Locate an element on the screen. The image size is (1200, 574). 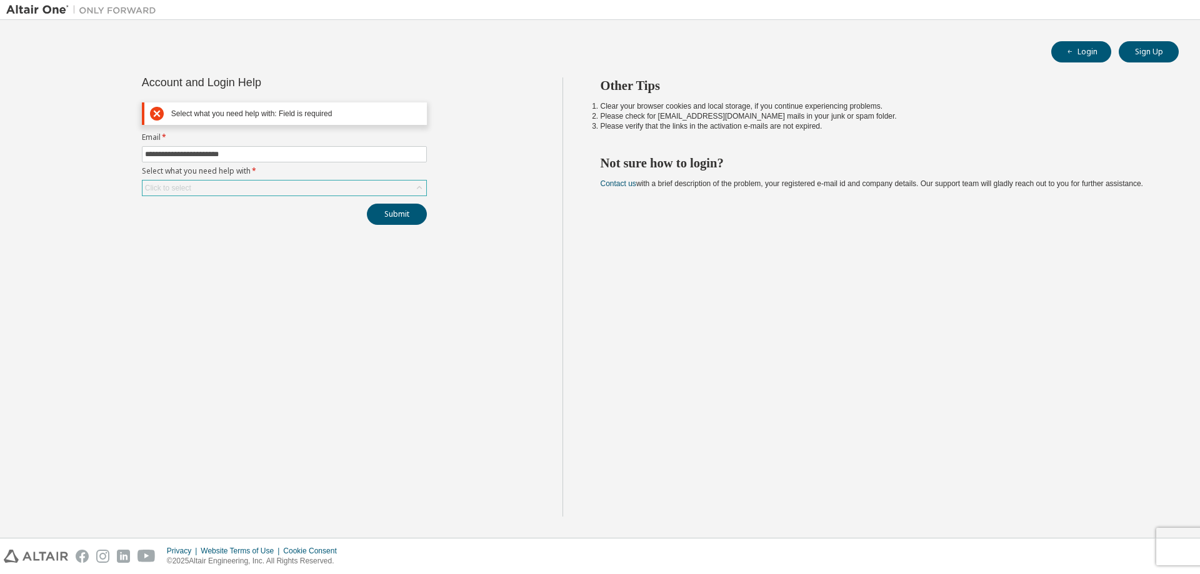
div: Select what you need help with: Field is required is located at coordinates (296, 114).